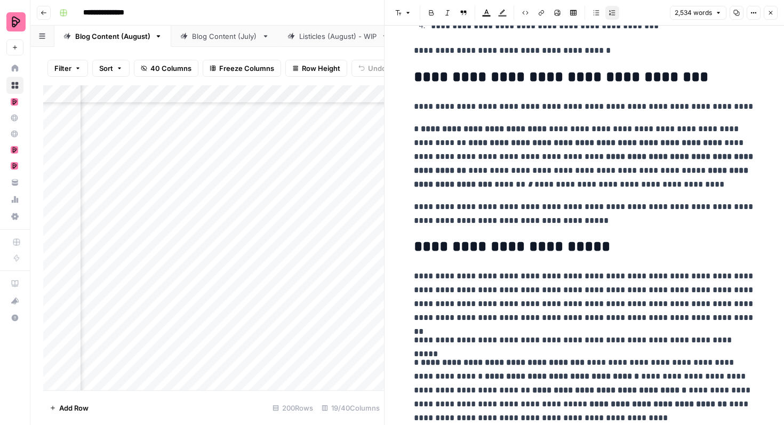 The width and height of the screenshot is (784, 425). What do you see at coordinates (15, 301) in the screenshot?
I see `div: What's new?` at bounding box center [15, 301].